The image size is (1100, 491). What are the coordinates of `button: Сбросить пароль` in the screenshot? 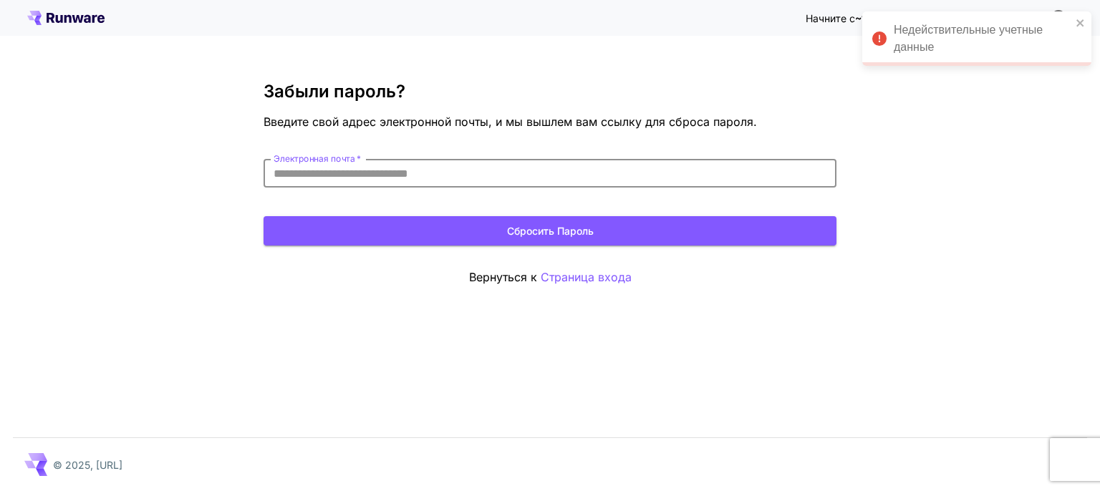 It's located at (550, 231).